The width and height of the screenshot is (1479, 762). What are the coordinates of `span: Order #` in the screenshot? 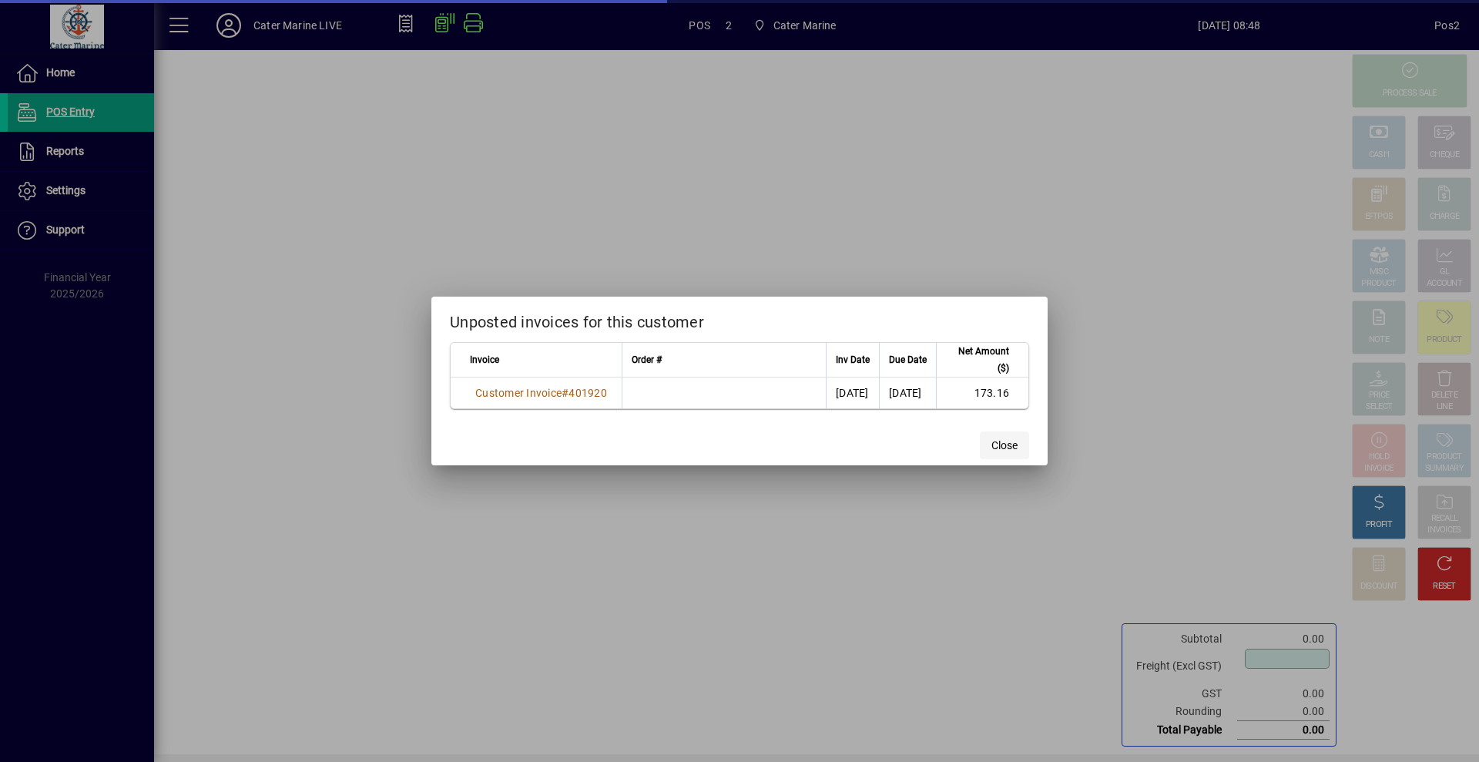 It's located at (646, 360).